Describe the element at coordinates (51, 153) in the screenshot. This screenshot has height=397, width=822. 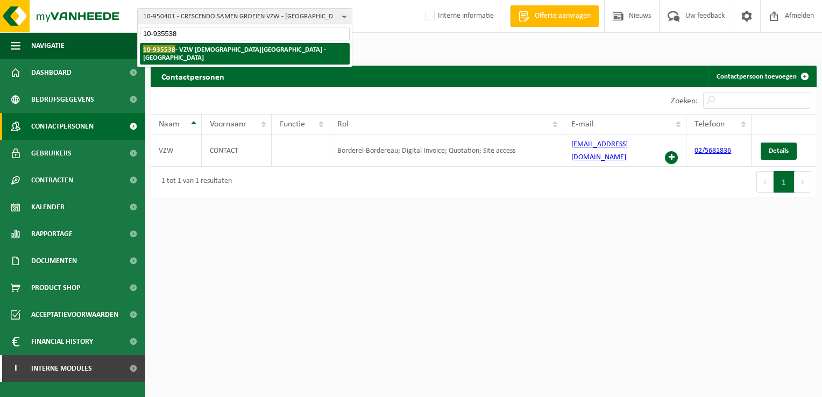
I see `span: Gebruikers` at that location.